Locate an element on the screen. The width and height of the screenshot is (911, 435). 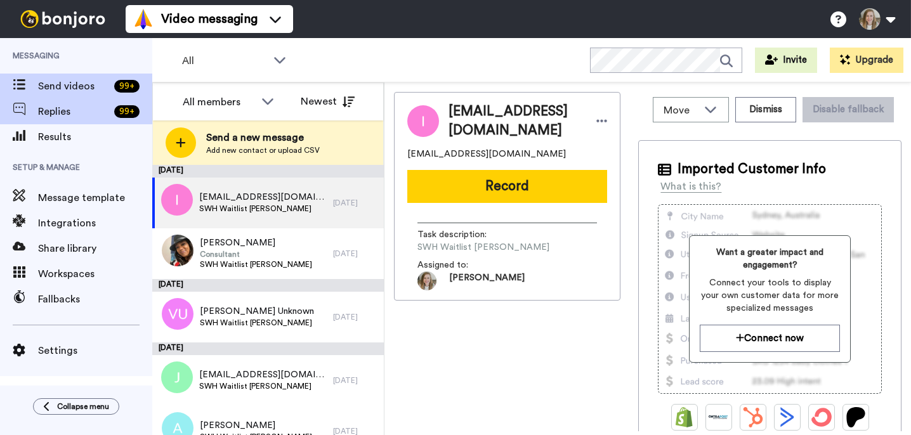
button: Record is located at coordinates (507, 186).